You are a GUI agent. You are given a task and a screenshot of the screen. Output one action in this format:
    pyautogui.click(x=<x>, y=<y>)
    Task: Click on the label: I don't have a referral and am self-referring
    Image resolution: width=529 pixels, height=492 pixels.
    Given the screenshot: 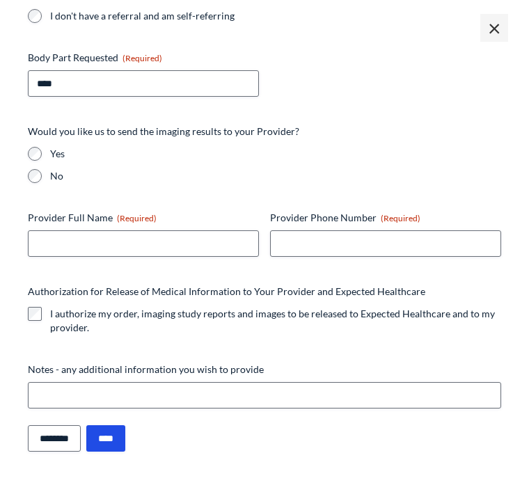 What is the action you would take?
    pyautogui.click(x=154, y=16)
    